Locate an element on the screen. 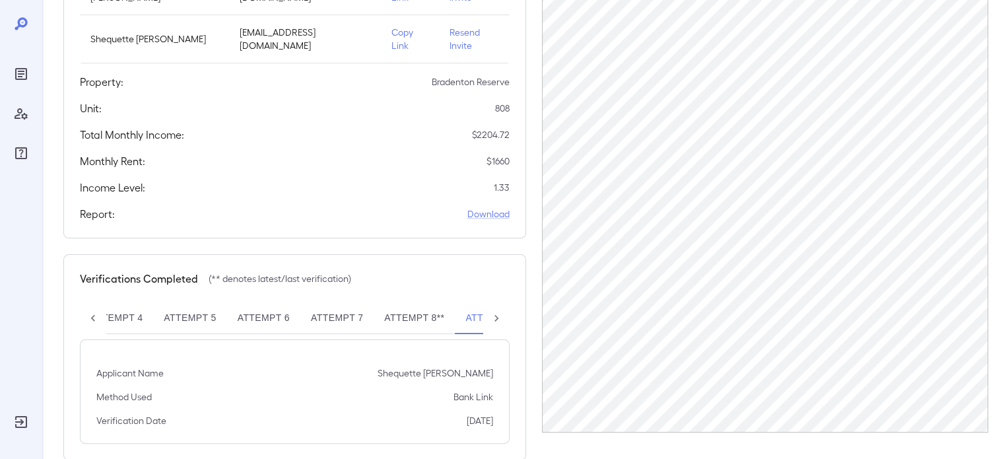 The image size is (1004, 459). p: $ 2204.72 is located at coordinates (490, 135).